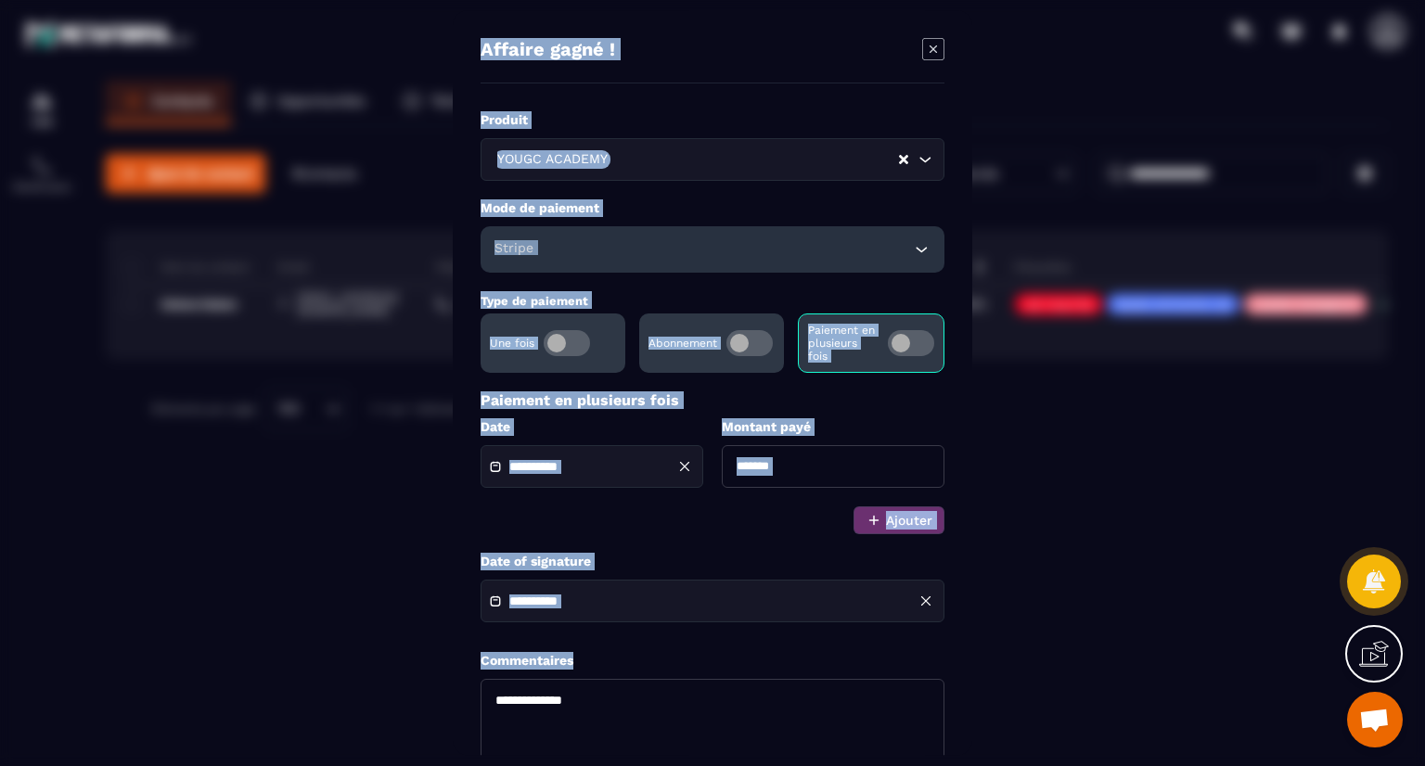 This screenshot has width=1425, height=766. Describe the element at coordinates (592, 427) in the screenshot. I see `label: Date` at that location.